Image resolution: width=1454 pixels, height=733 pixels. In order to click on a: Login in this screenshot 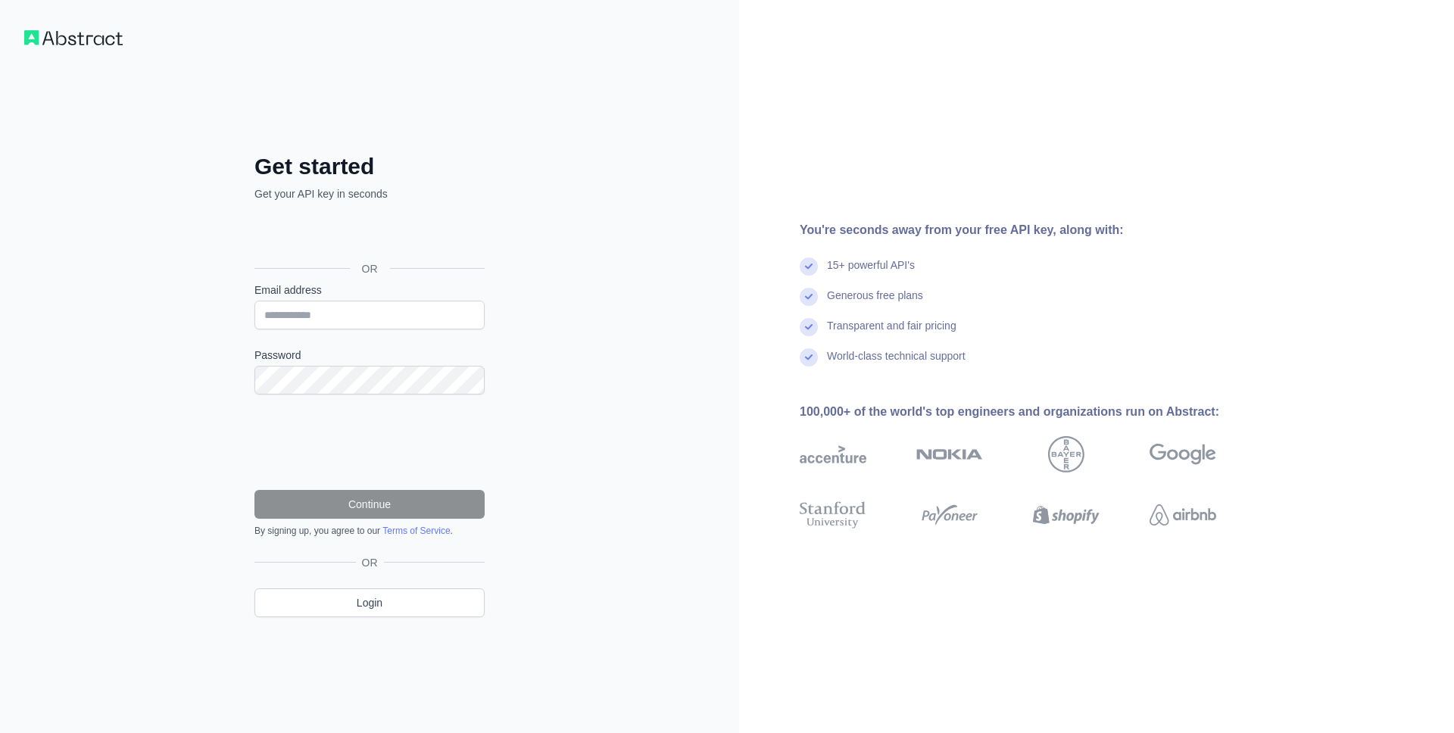, I will do `click(369, 603)`.